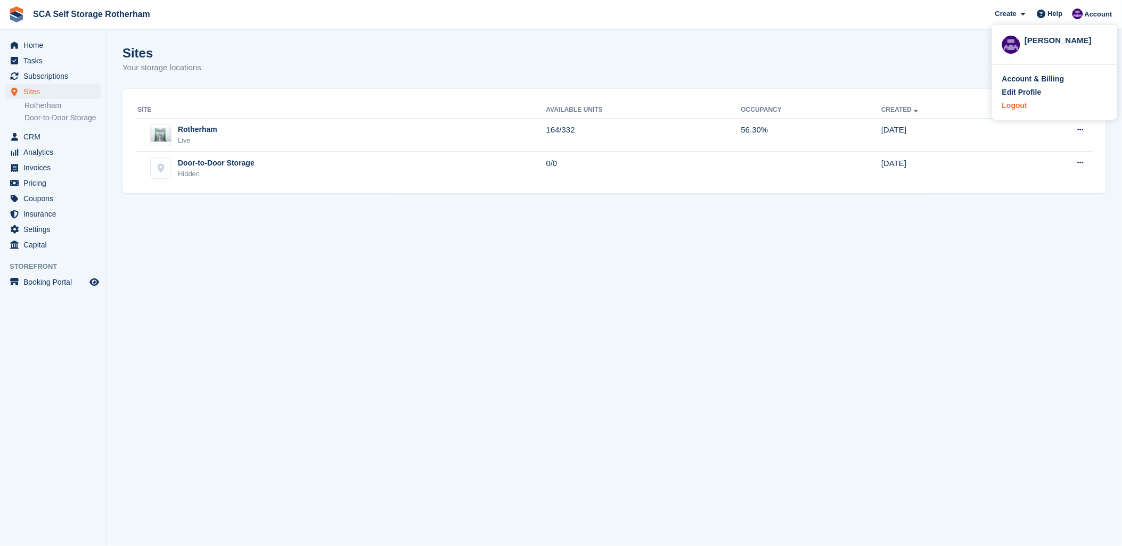 This screenshot has width=1122, height=546. Describe the element at coordinates (162, 68) in the screenshot. I see `p: Your storage locations` at that location.